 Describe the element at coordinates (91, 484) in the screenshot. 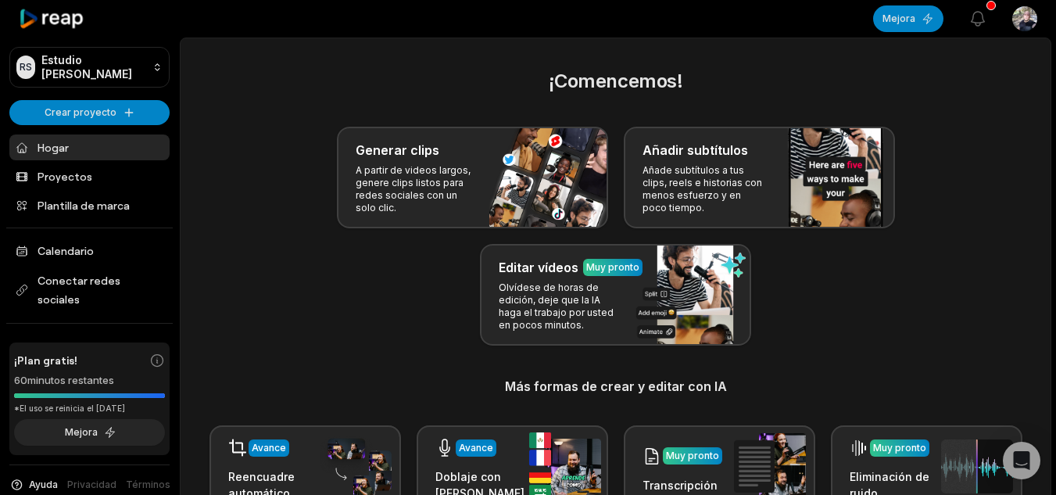

I see `font: Privacidad` at that location.